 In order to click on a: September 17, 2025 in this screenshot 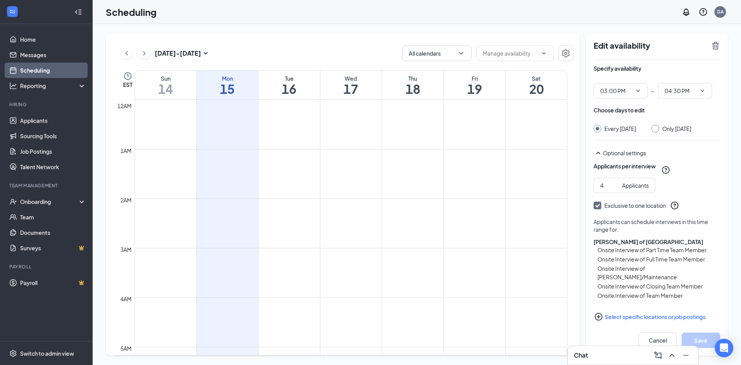, I will do `click(351, 85)`.